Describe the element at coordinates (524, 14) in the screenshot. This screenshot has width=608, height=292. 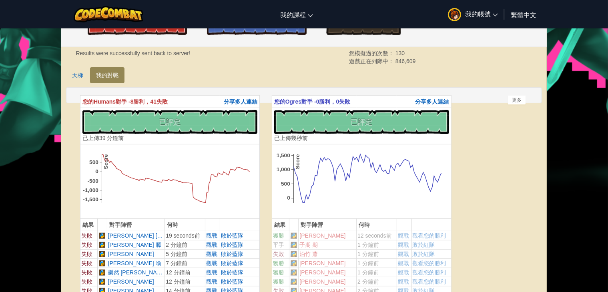
I see `a: 繁體中文` at that location.